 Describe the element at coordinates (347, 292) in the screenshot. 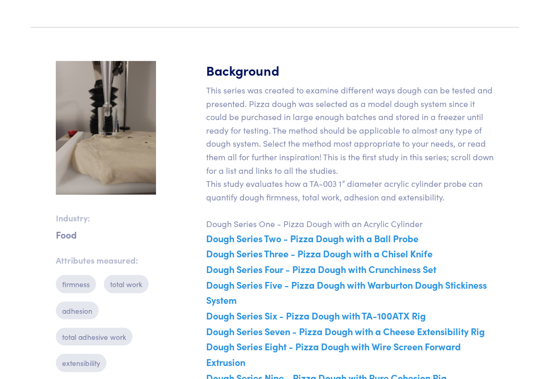

I see `a: Dough Series Five - Pizza Dough with Warburton Dough Stickiness System` at that location.